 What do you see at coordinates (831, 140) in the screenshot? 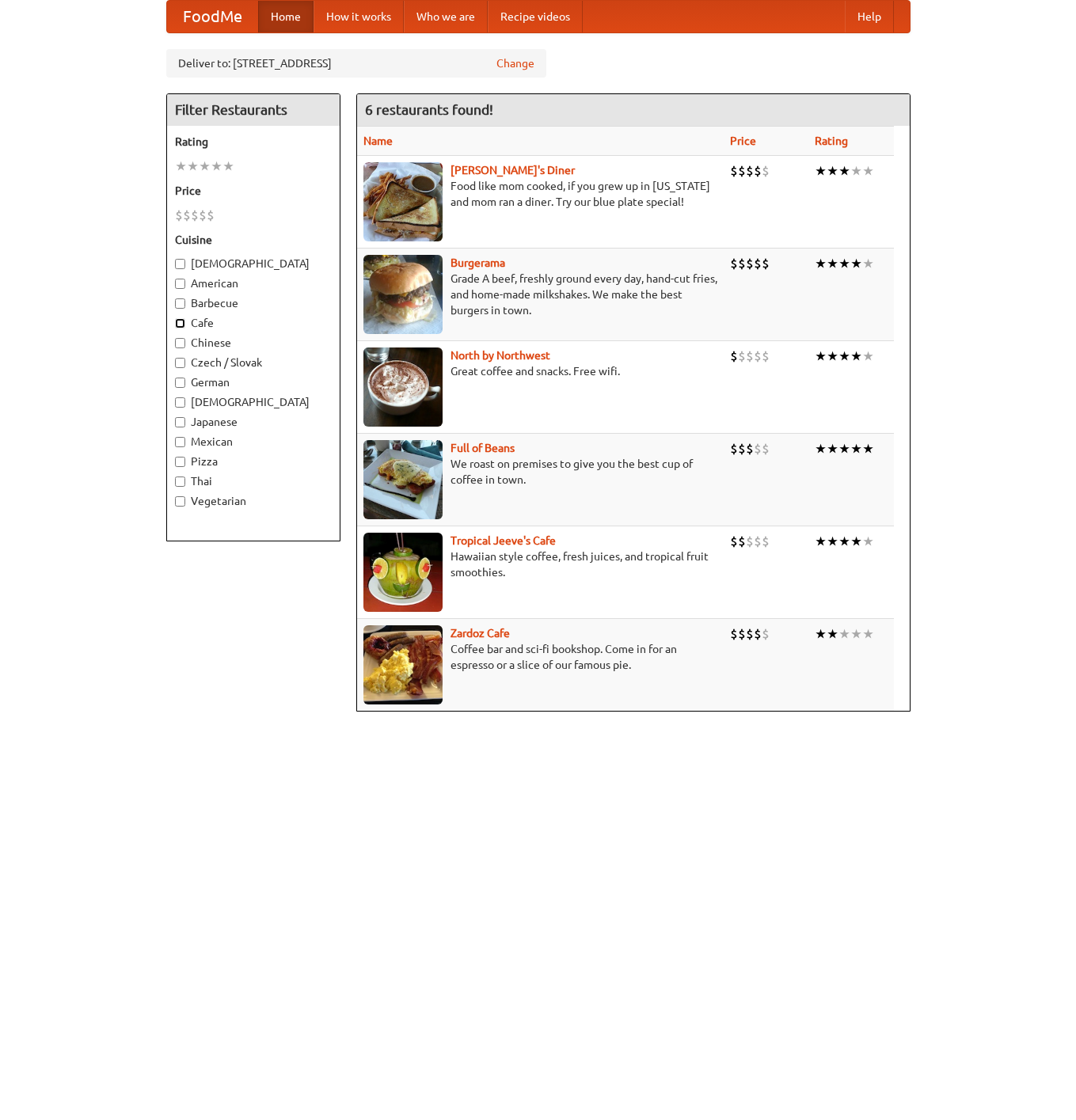
I see `a: Rating` at bounding box center [831, 140].